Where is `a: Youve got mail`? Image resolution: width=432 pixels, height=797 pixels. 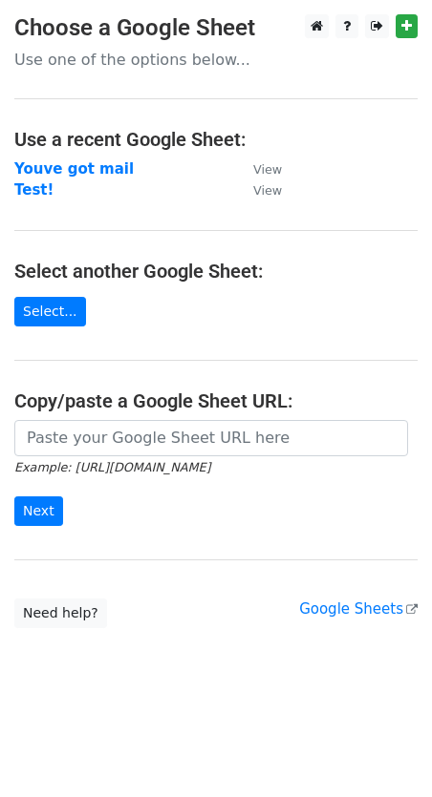 a: Youve got mail is located at coordinates (74, 169).